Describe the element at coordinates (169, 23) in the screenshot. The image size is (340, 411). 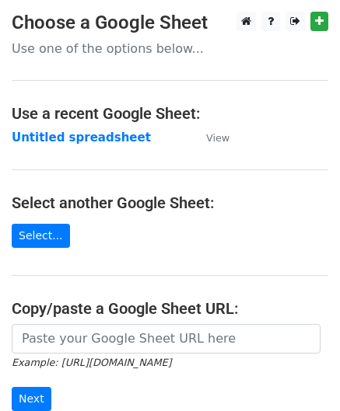
I see `h3: Choose a Google Sheet` at that location.